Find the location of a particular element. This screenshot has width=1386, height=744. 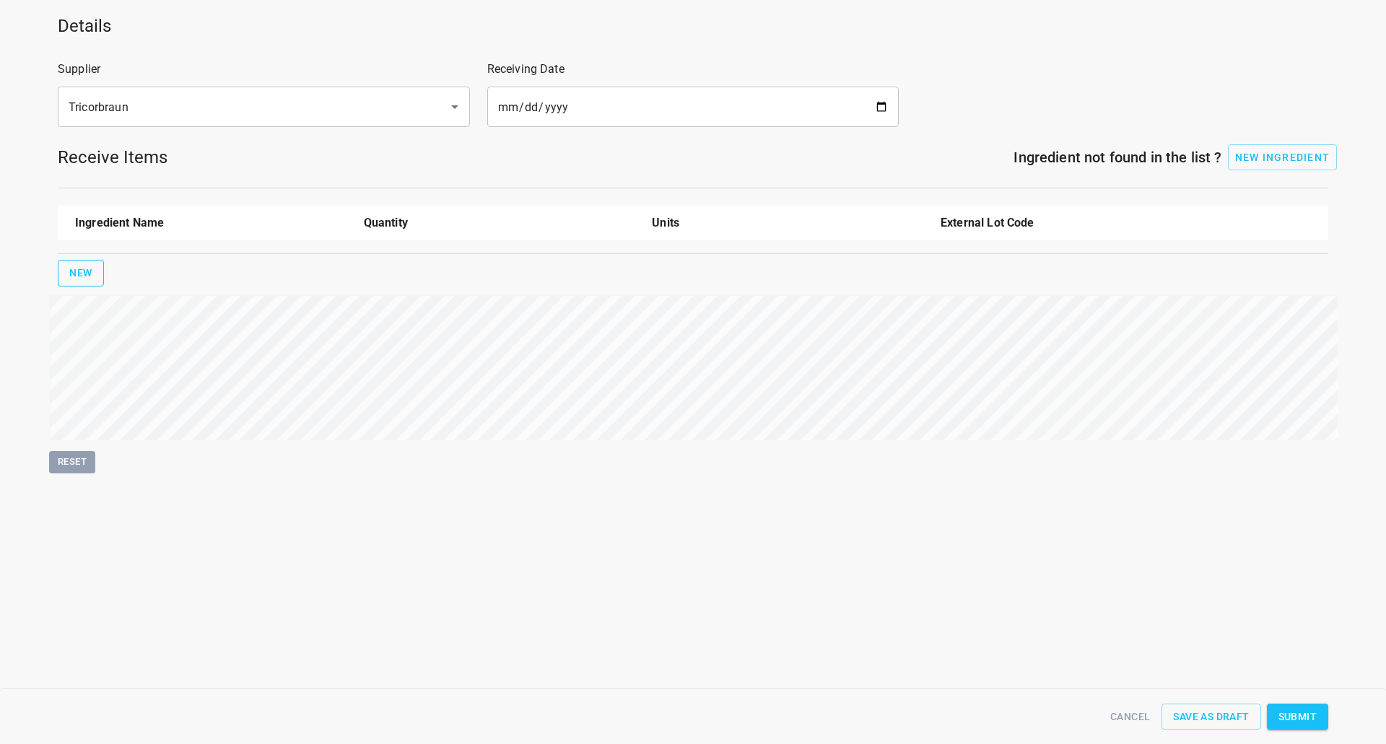

p: Supplier is located at coordinates (263, 69).